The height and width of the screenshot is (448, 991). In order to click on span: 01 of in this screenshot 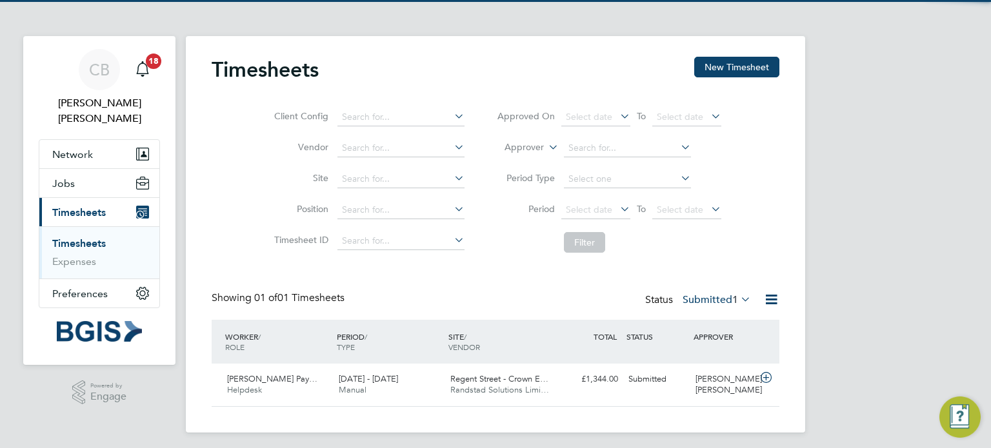, I will do `click(266, 298)`.